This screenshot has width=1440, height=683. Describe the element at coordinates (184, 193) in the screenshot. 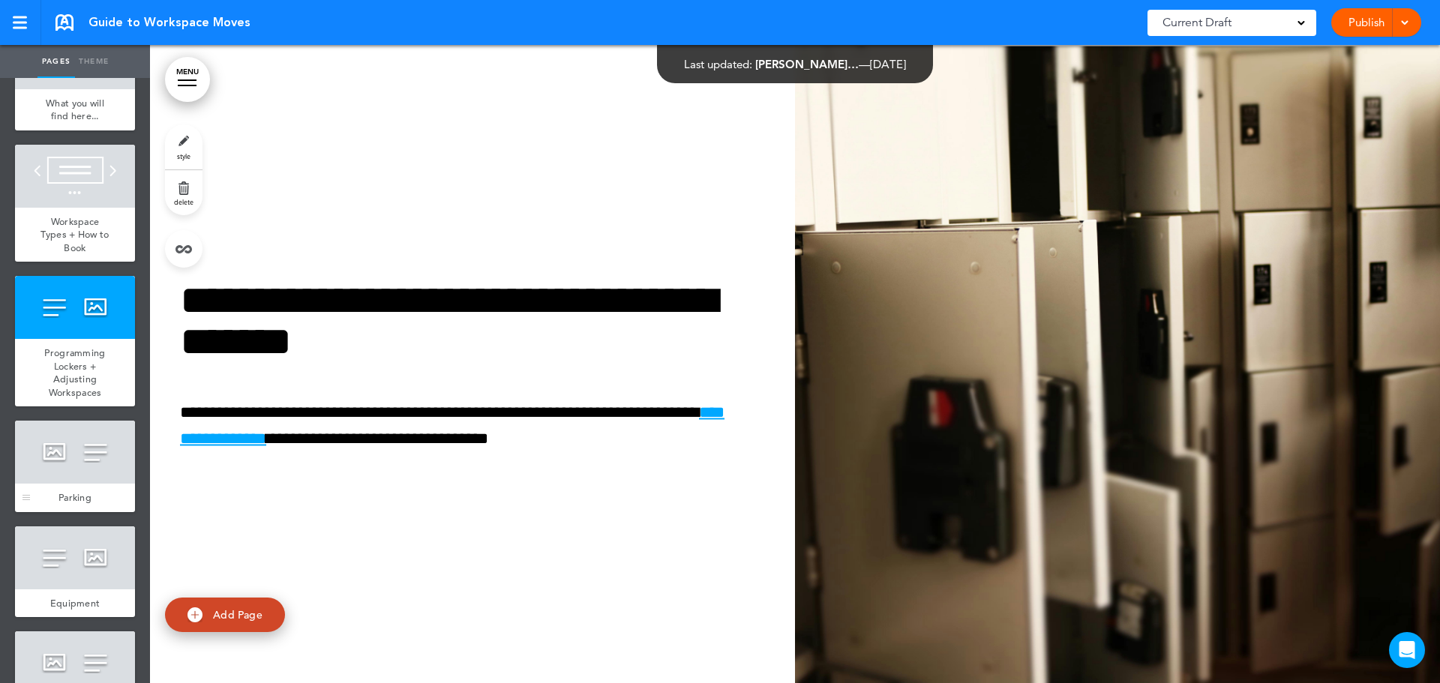

I see `a: delete` at that location.